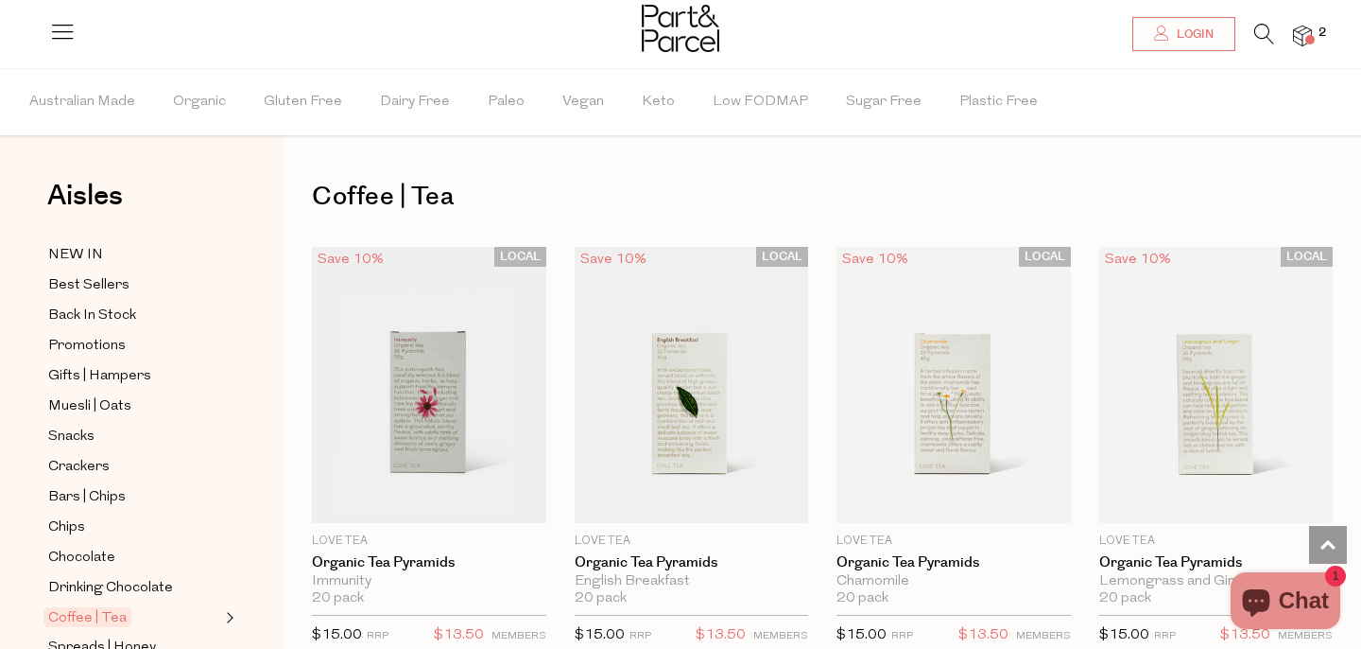 The image size is (1361, 649). I want to click on div: Lemongrass and Ginger, so click(1217, 581).